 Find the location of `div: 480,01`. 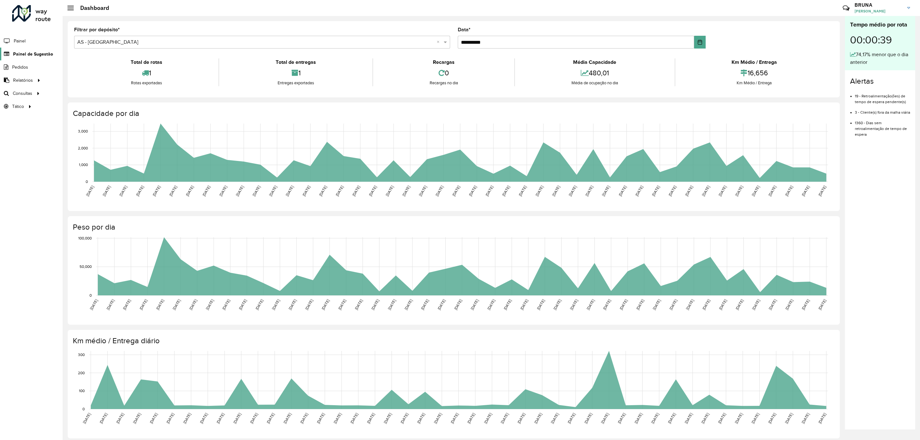

div: 480,01 is located at coordinates (595, 73).